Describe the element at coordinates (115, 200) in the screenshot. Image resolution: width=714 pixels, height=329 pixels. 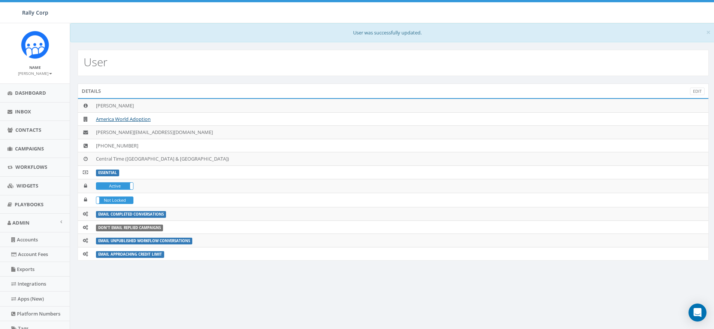
I see `label: Not Locked` at that location.